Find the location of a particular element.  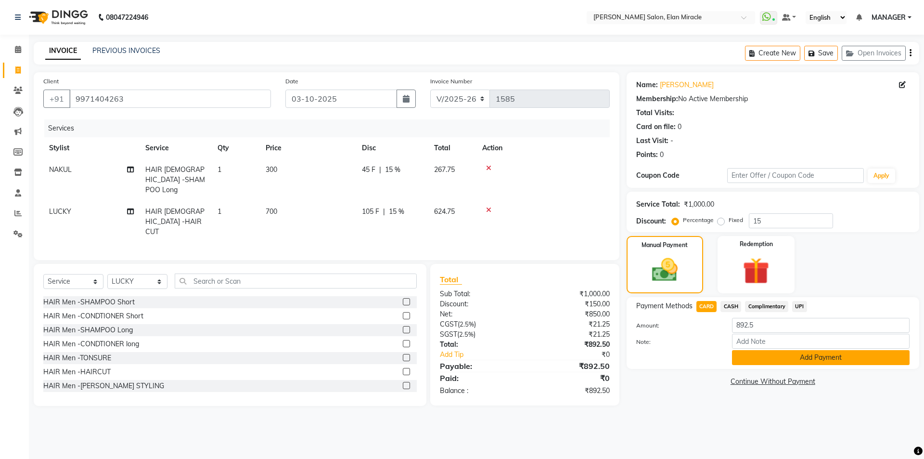

a: Continue Without Payment is located at coordinates (773, 381).